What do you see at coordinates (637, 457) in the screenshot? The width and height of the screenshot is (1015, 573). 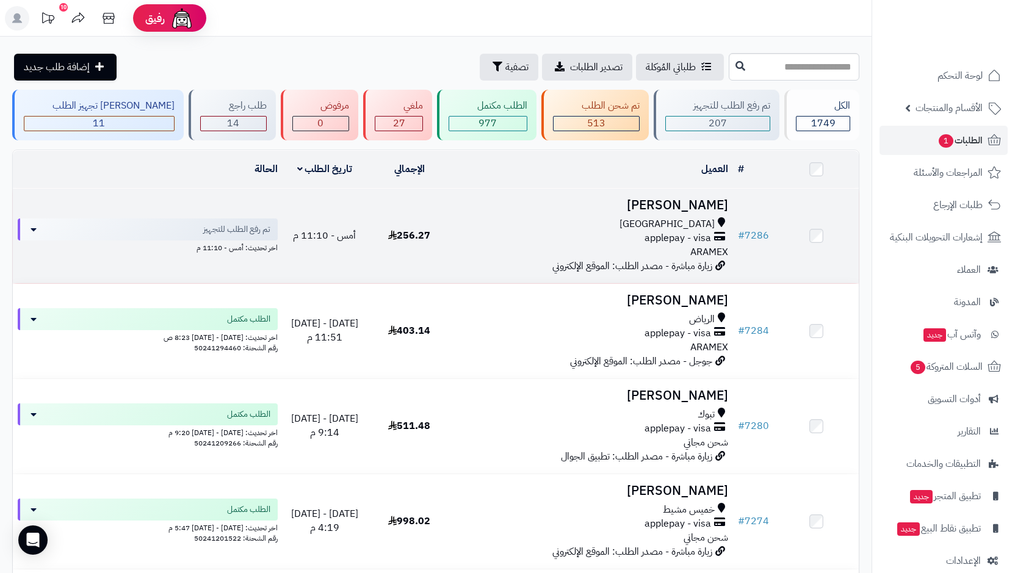 I see `span: زيارة مباشرة - مصدر الطلب: تطبيق الجوال` at bounding box center [637, 457].